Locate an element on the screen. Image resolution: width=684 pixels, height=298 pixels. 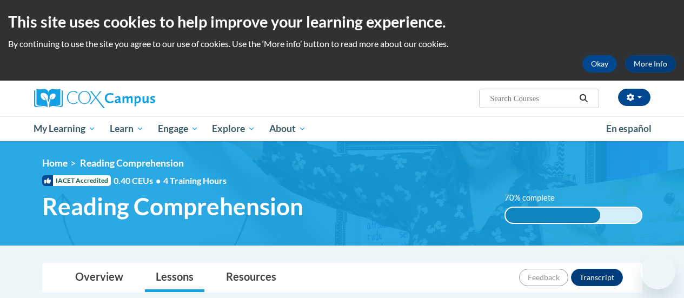
a: Overview is located at coordinates (99, 277).